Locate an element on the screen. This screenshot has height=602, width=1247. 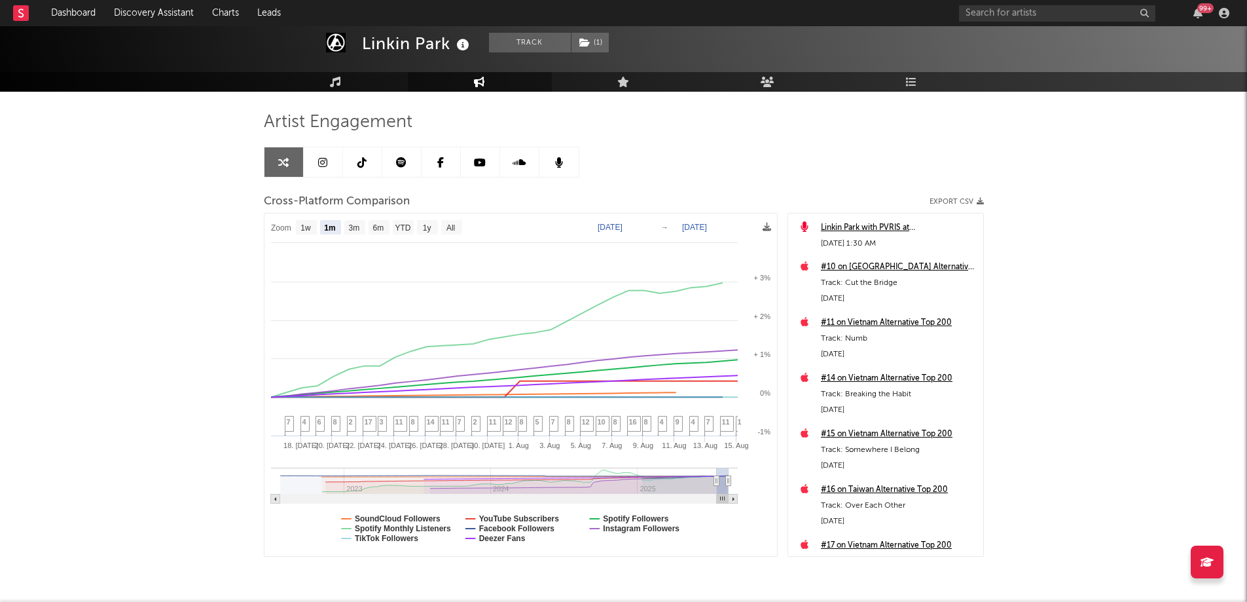
span: 17 is located at coordinates (369, 422).